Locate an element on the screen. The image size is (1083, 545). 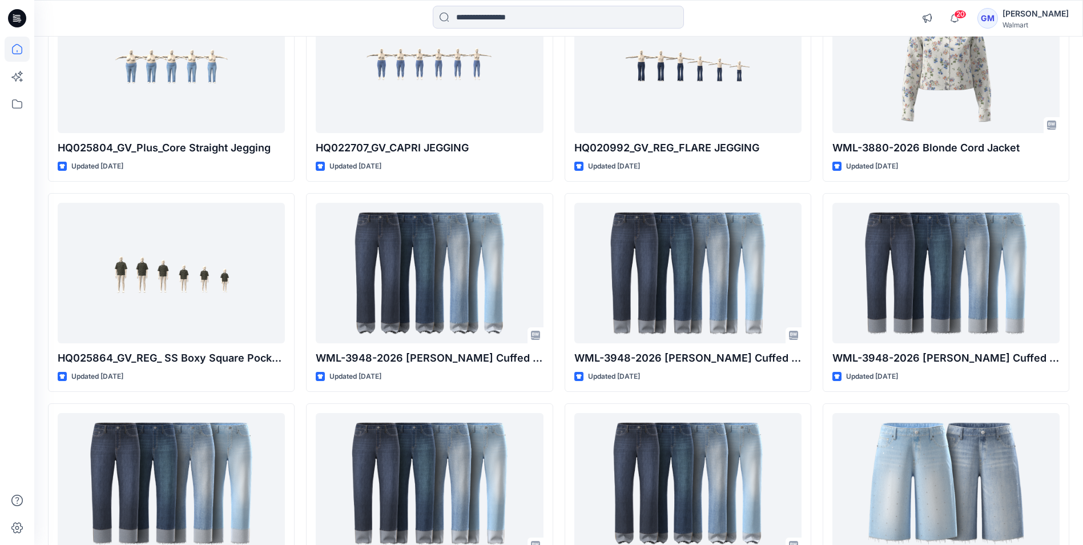
div: Walmart is located at coordinates (1036, 25).